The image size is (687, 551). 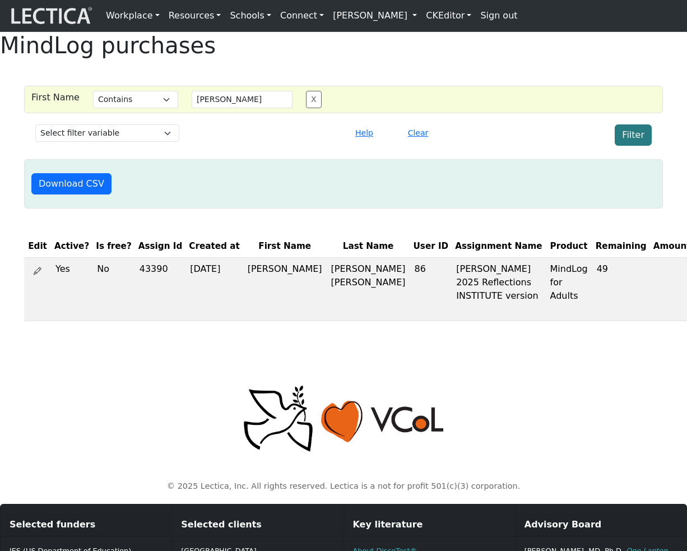 What do you see at coordinates (160, 289) in the screenshot?
I see `td: 43390` at bounding box center [160, 289].